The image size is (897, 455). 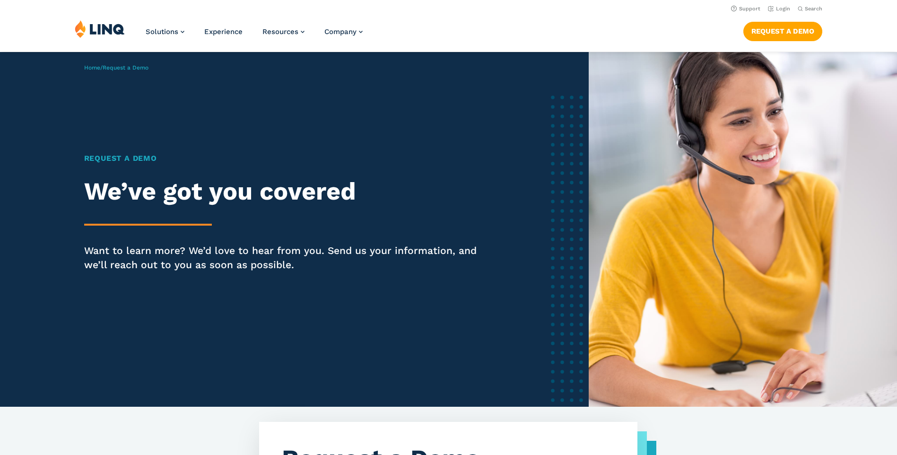 What do you see at coordinates (745, 9) in the screenshot?
I see `a: Support` at bounding box center [745, 9].